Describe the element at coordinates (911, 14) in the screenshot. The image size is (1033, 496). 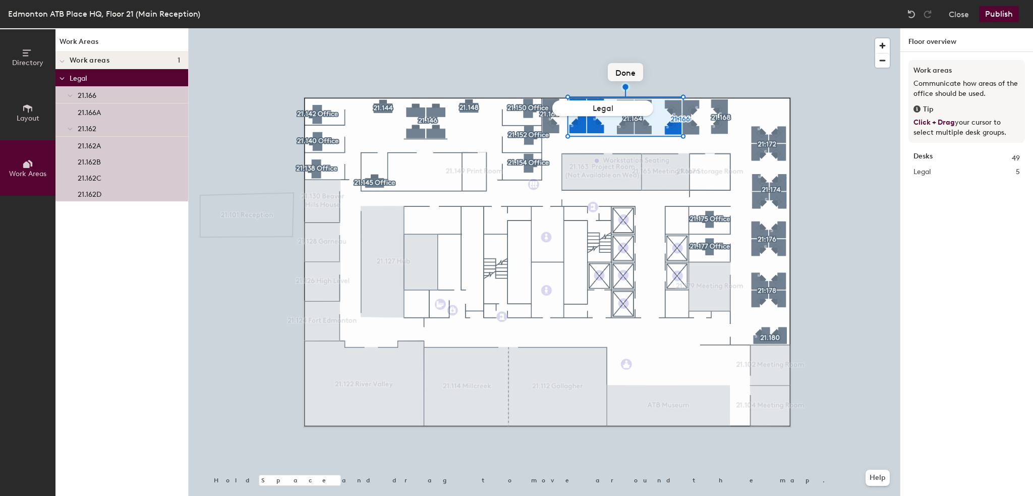
I see `img: Undo` at that location.